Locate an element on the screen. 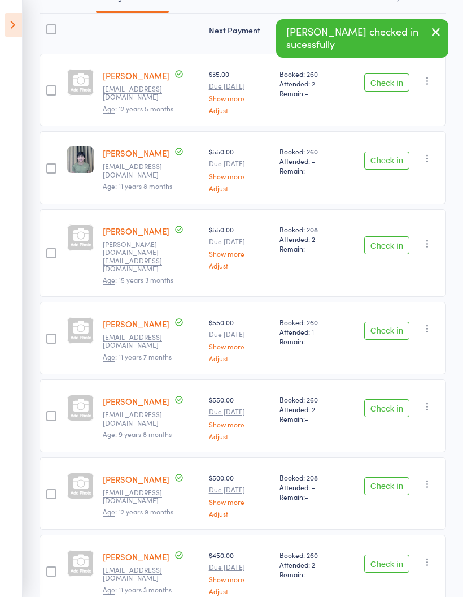 This screenshot has width=463, height=597. div: Atten­dances is located at coordinates (310, 33).